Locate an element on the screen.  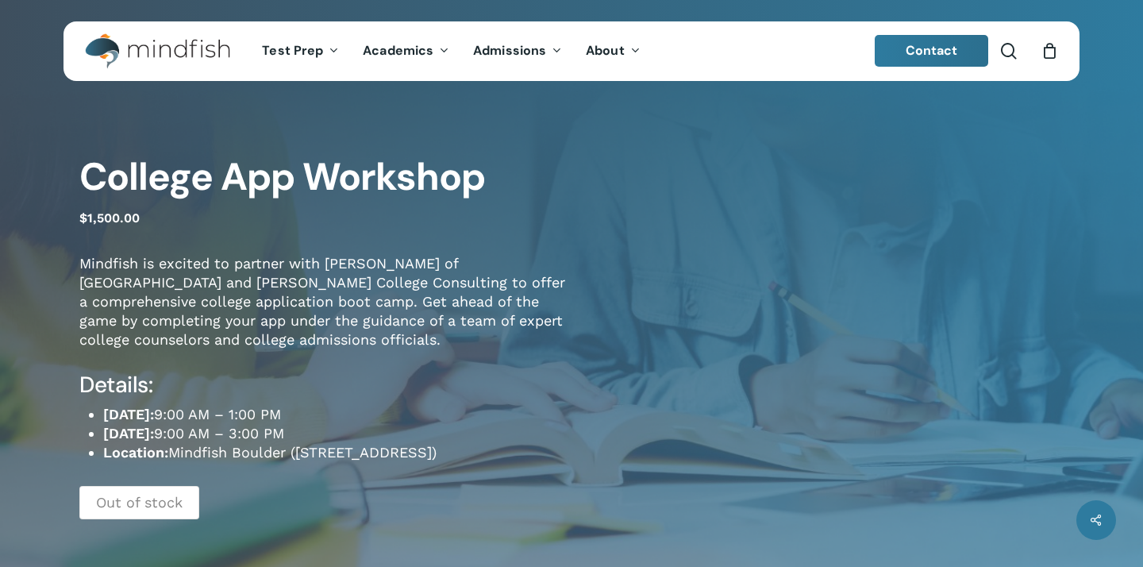
span: Admissions is located at coordinates (510, 50).